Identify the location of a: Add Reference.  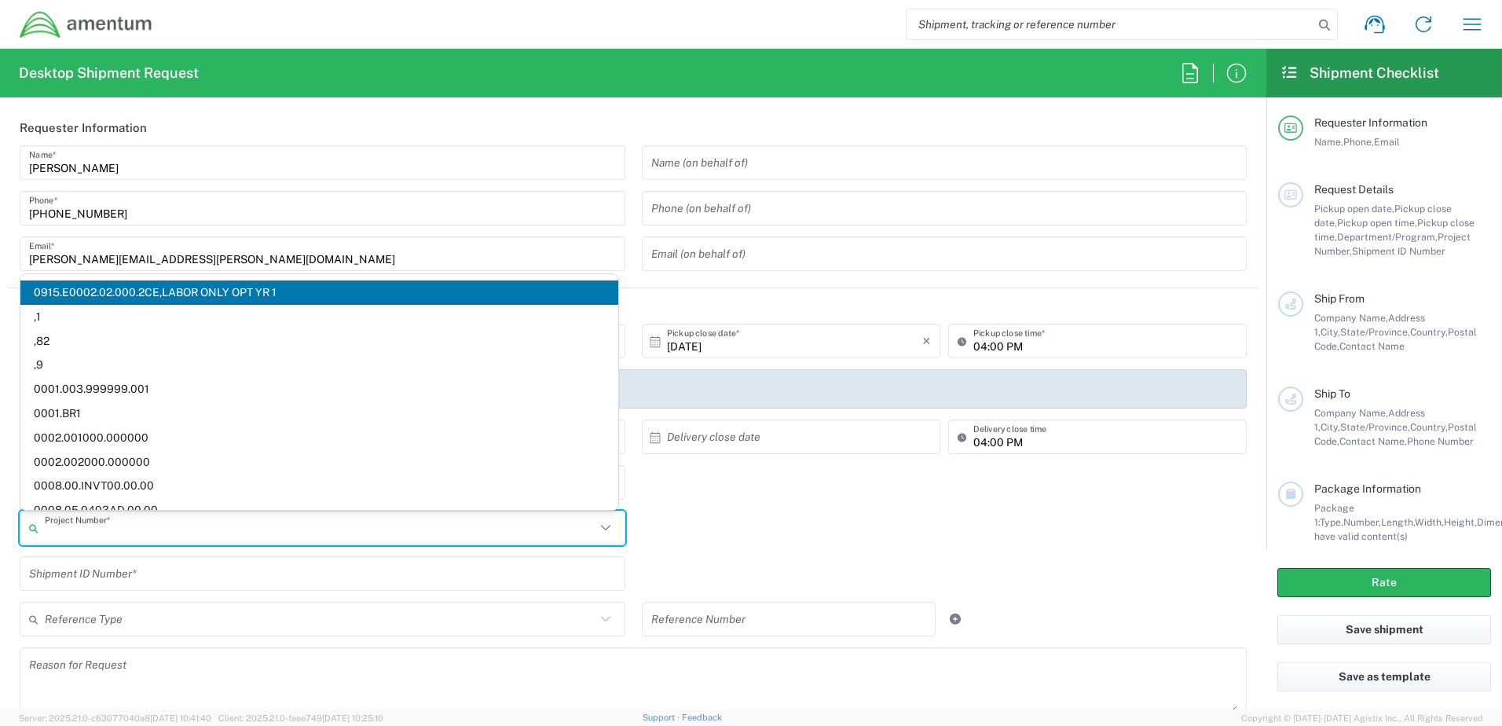
(955, 619).